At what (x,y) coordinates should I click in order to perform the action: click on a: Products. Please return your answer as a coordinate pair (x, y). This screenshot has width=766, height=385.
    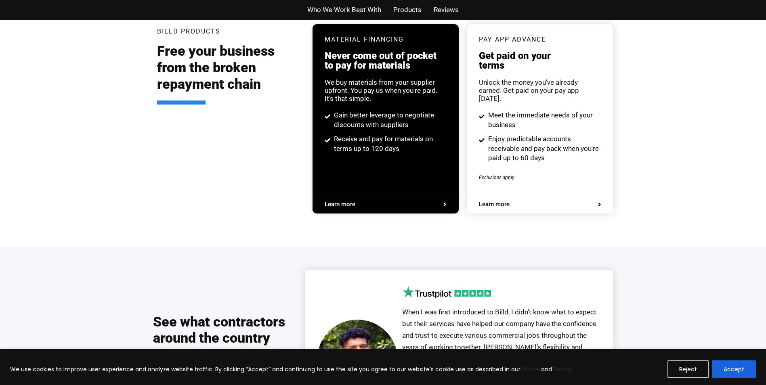
    Looking at the image, I should click on (407, 10).